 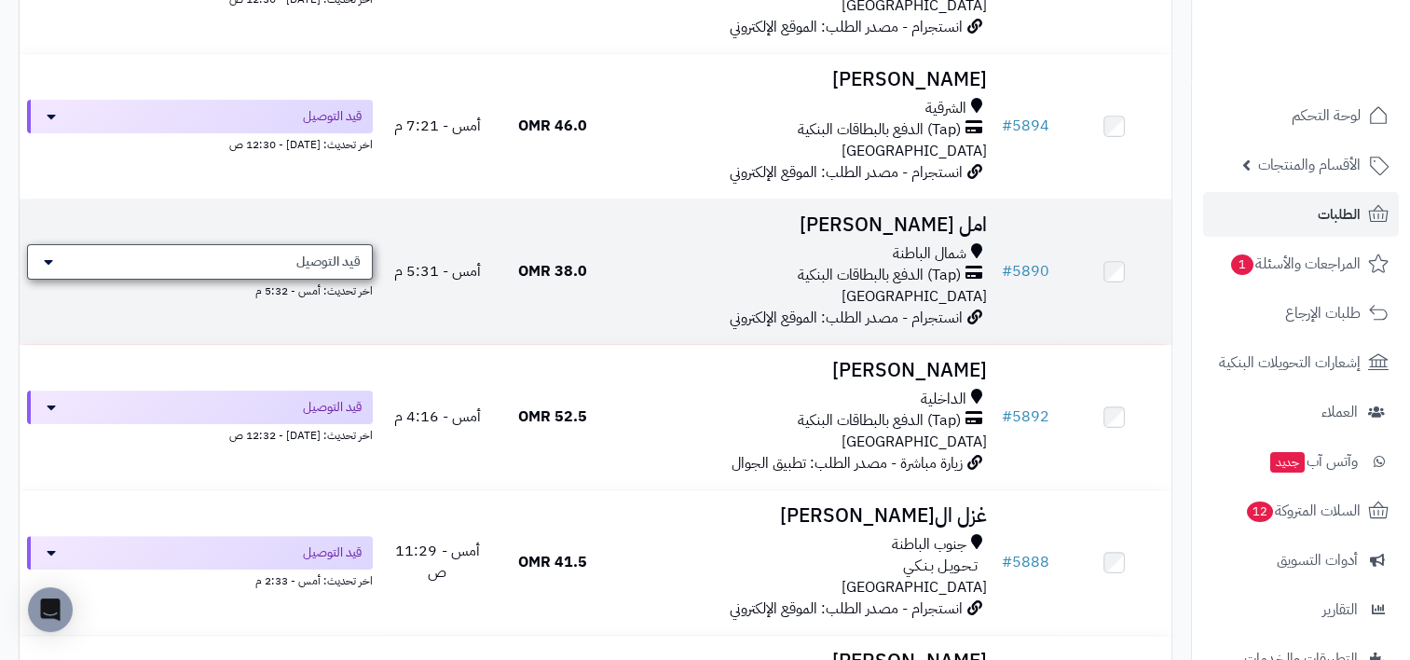 What do you see at coordinates (1301, 264) in the screenshot?
I see `a: المراجعات والأسئلة1` at bounding box center [1301, 264].